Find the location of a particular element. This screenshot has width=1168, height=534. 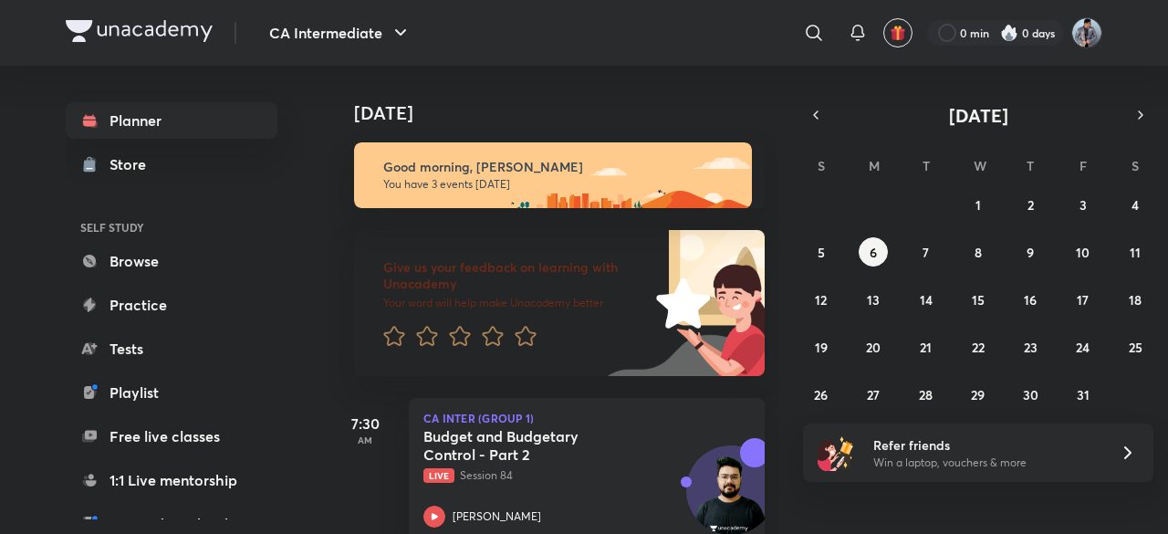

a: 1:1 Live mentorship is located at coordinates (171, 480).